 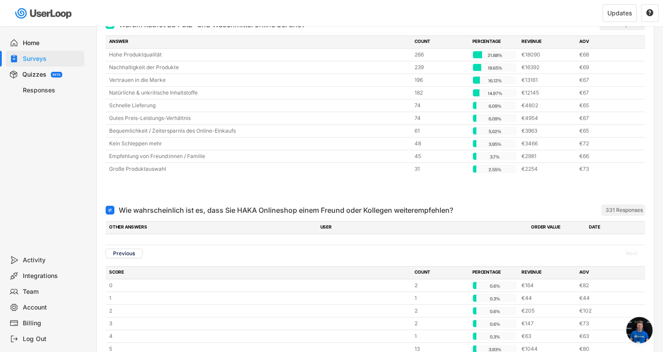 I want to click on div: 3.95%, so click(x=495, y=144).